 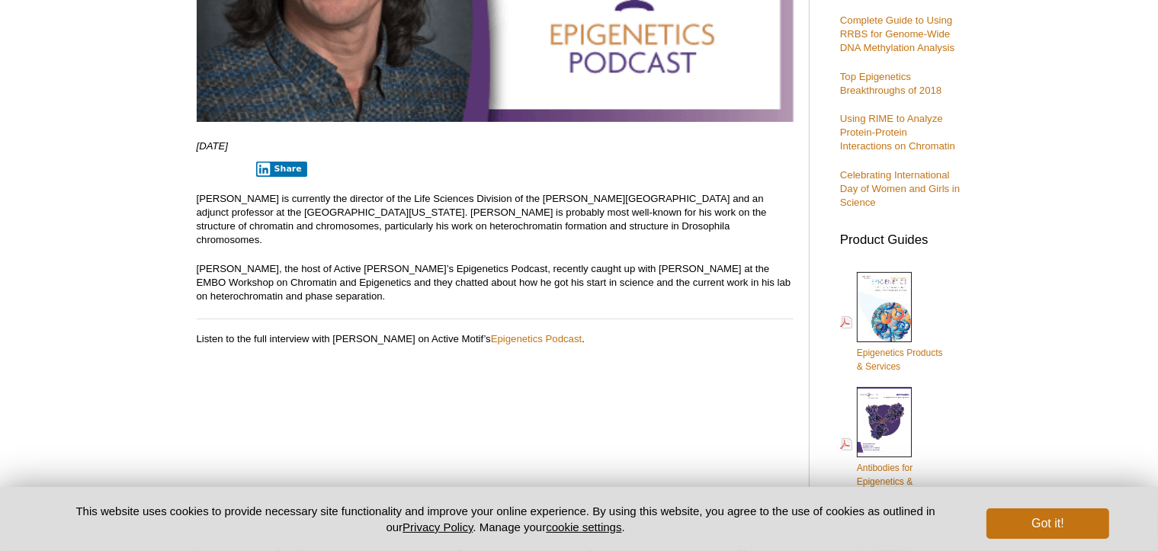 I want to click on button: Got it!, so click(x=1047, y=524).